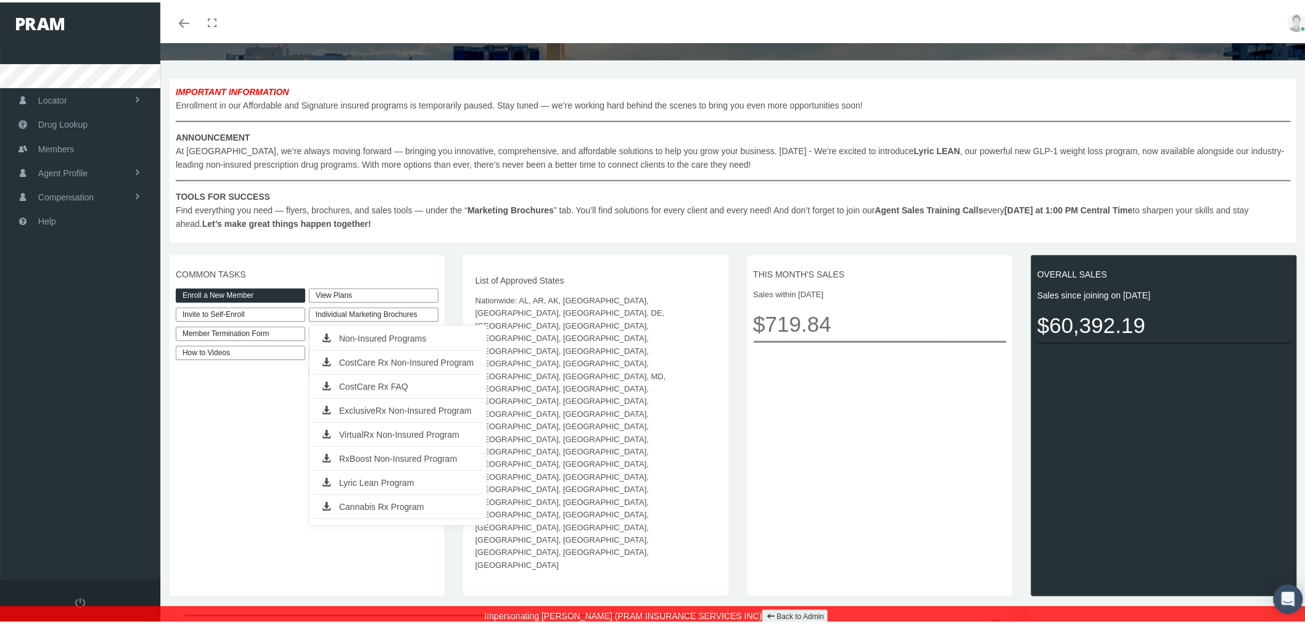  I want to click on a: How to Videos, so click(241, 350).